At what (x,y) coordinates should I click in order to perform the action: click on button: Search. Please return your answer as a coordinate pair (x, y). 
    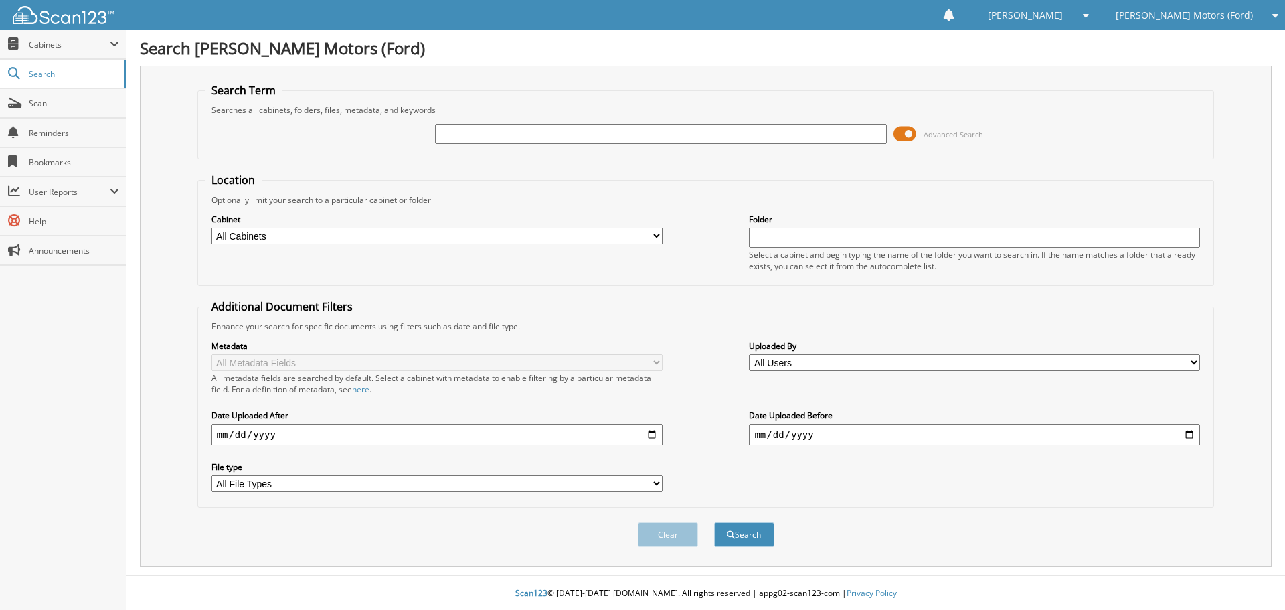
    Looking at the image, I should click on (744, 534).